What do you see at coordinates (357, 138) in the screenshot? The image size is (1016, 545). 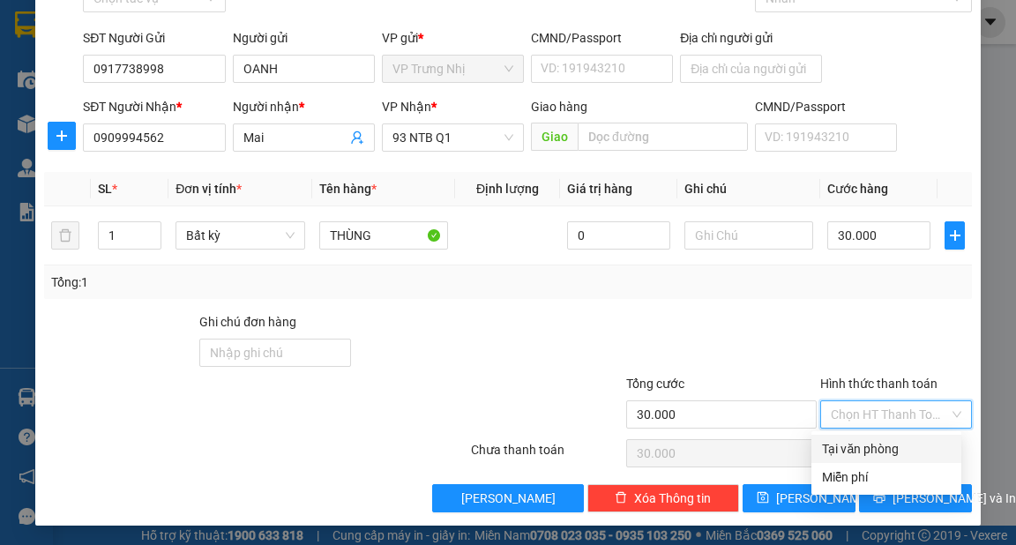 I see `span: user-add` at bounding box center [357, 138].